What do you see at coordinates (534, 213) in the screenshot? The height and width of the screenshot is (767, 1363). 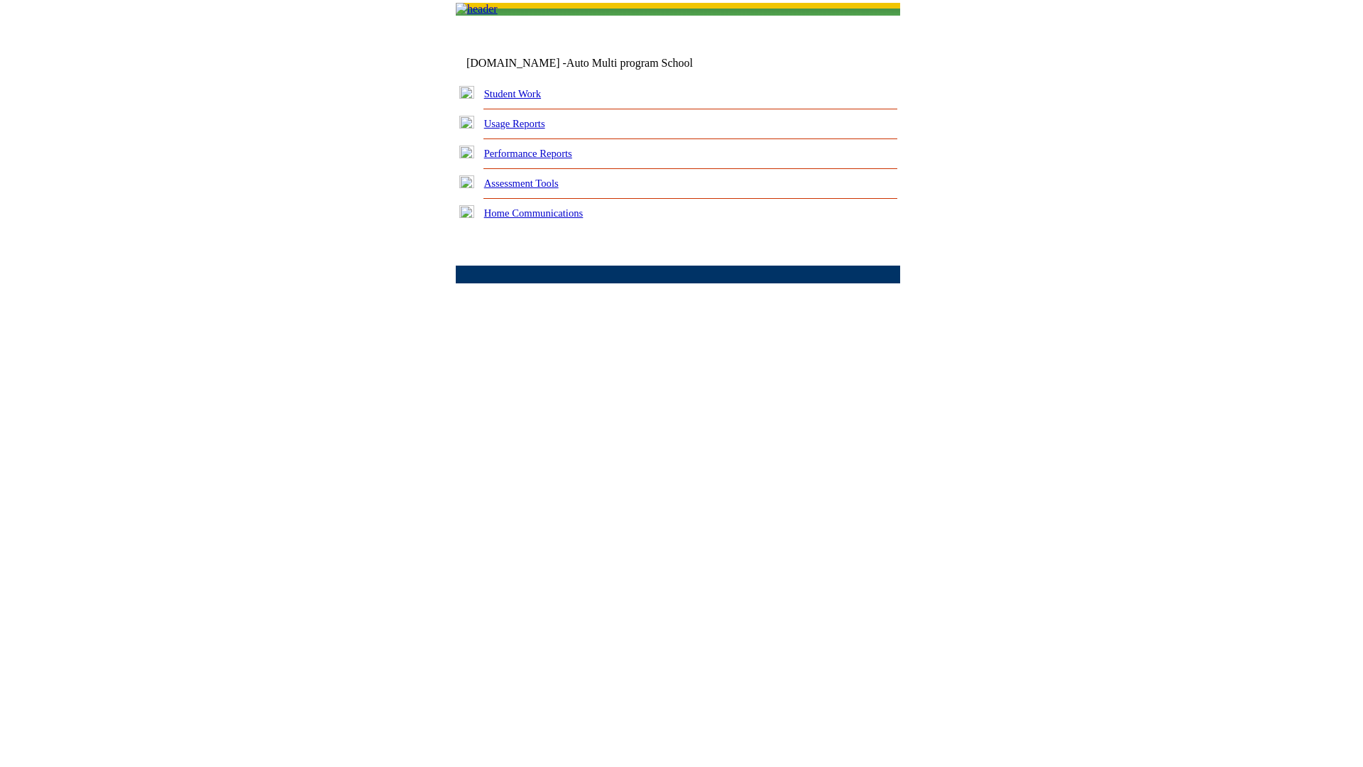 I see `a: Home Communications` at bounding box center [534, 213].